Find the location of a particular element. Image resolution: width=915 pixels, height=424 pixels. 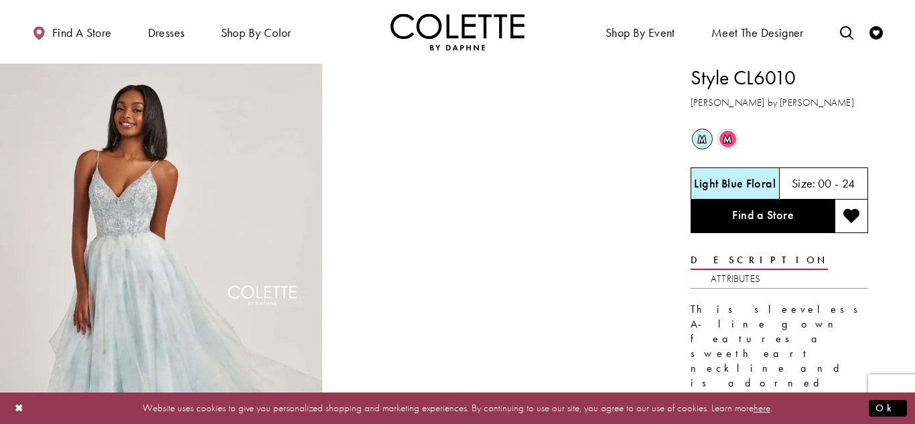

a: Description is located at coordinates (759, 260).